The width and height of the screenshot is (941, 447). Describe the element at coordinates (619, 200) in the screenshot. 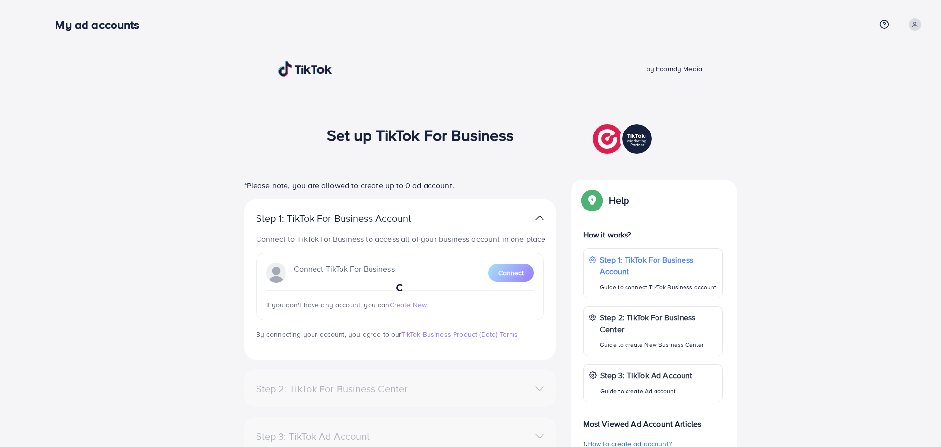

I see `p: Help` at that location.